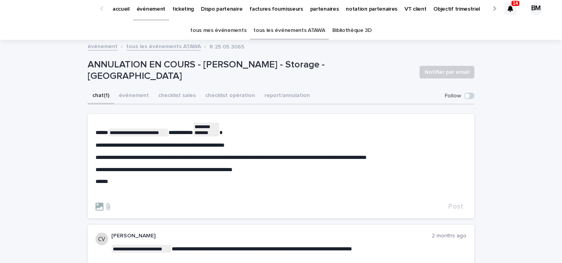 The height and width of the screenshot is (263, 562). I want to click on div: BM, so click(536, 9).